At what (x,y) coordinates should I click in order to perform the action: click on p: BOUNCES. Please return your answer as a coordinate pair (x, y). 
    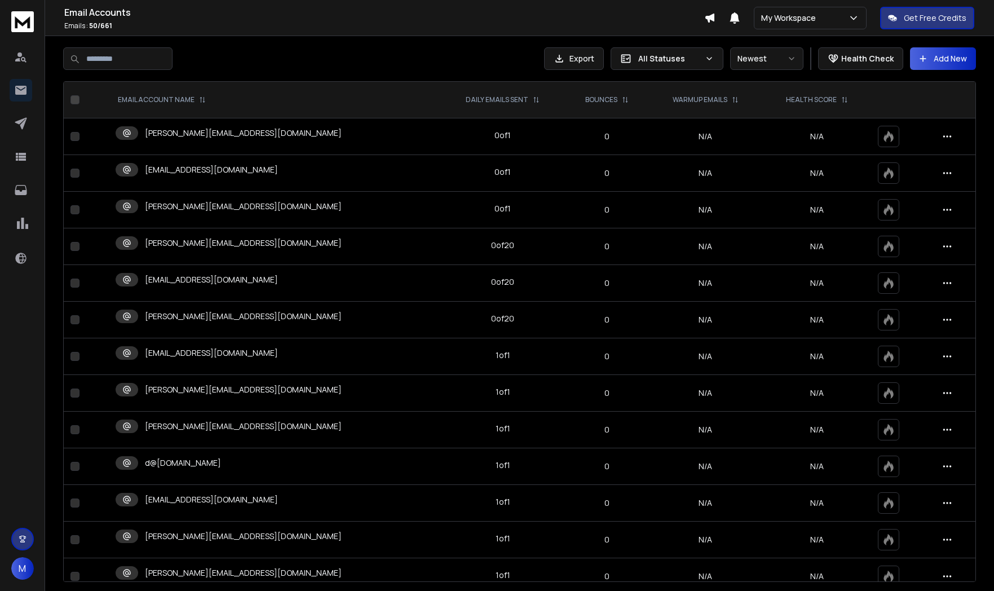
    Looking at the image, I should click on (601, 100).